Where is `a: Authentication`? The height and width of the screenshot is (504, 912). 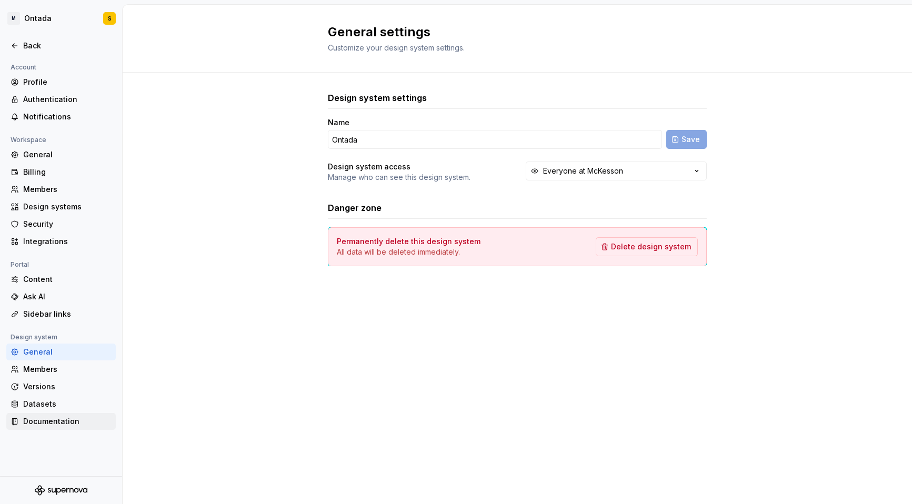 a: Authentication is located at coordinates (61, 99).